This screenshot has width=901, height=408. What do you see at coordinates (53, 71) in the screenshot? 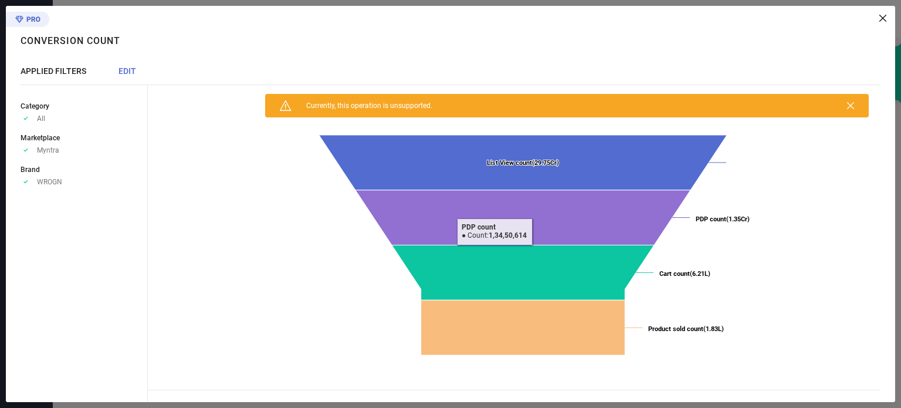
I see `span: APPLIED FILTERS` at bounding box center [53, 71].